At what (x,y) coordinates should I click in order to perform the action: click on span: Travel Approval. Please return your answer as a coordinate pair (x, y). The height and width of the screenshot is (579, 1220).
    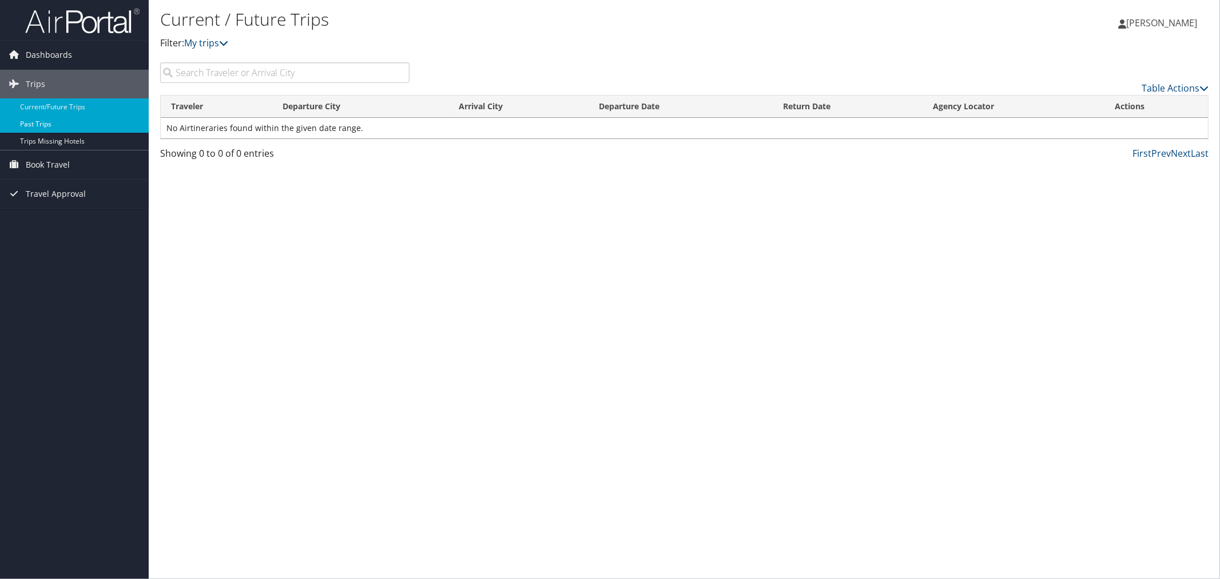
    Looking at the image, I should click on (55, 194).